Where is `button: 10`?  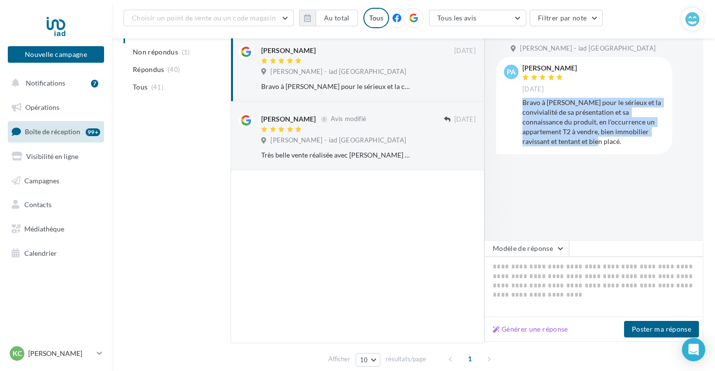 button: 10 is located at coordinates (368, 360).